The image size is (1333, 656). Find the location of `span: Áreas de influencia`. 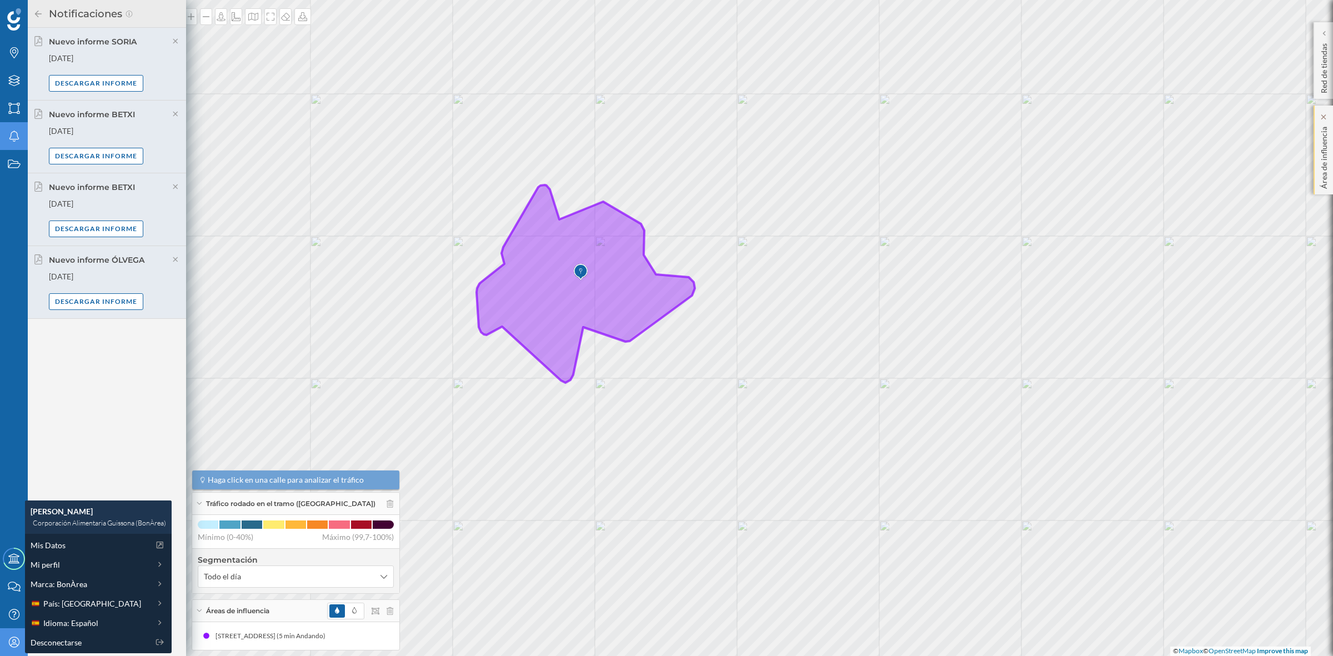

span: Áreas de influencia is located at coordinates (238, 611).